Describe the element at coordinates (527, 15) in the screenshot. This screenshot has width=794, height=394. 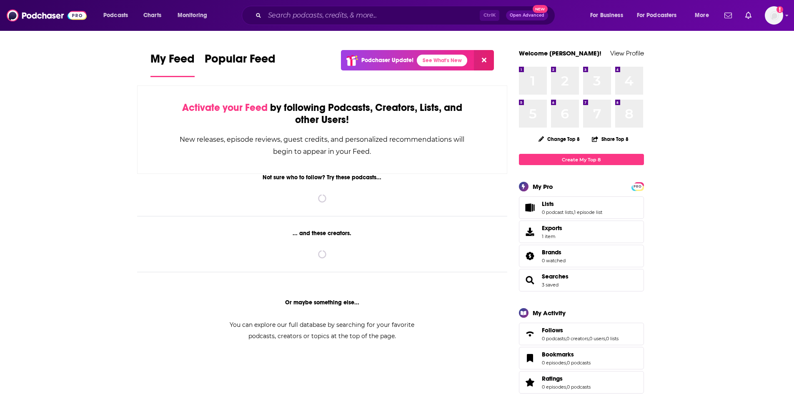
I see `button: Open AdvancedNew` at that location.